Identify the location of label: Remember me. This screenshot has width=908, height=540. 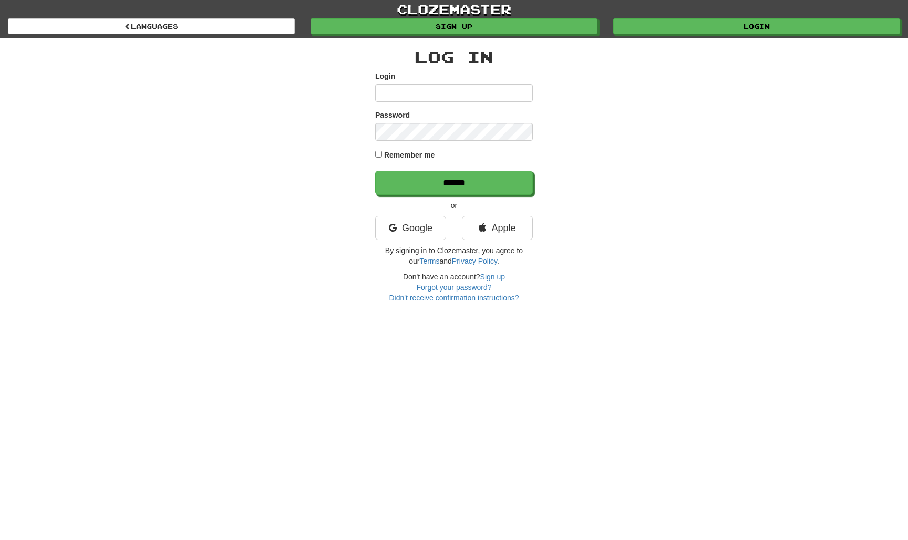
(409, 155).